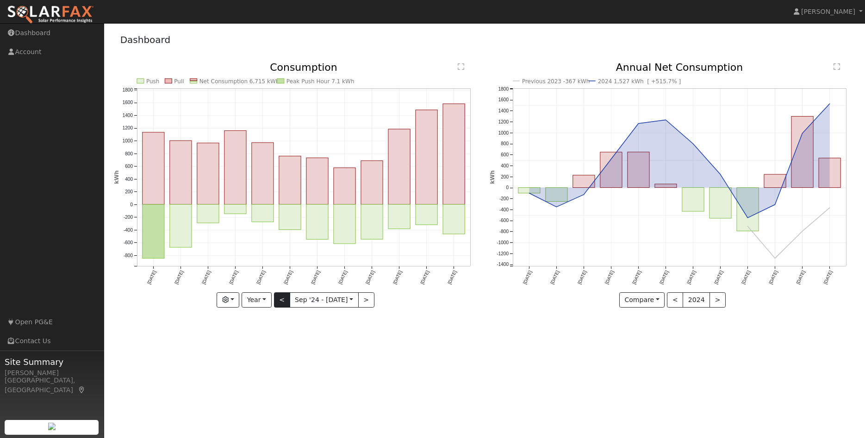 The height and width of the screenshot is (438, 865). What do you see at coordinates (127, 141) in the screenshot?
I see `text: 1000` at bounding box center [127, 141].